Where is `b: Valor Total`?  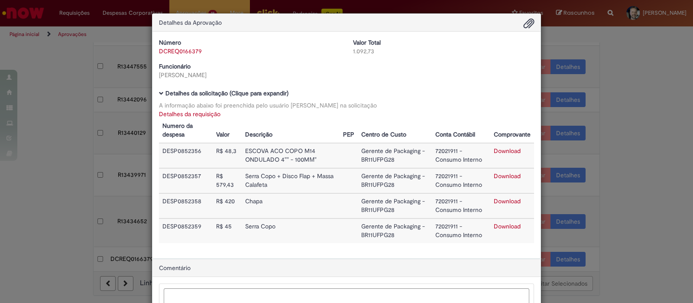 b: Valor Total is located at coordinates (367, 42).